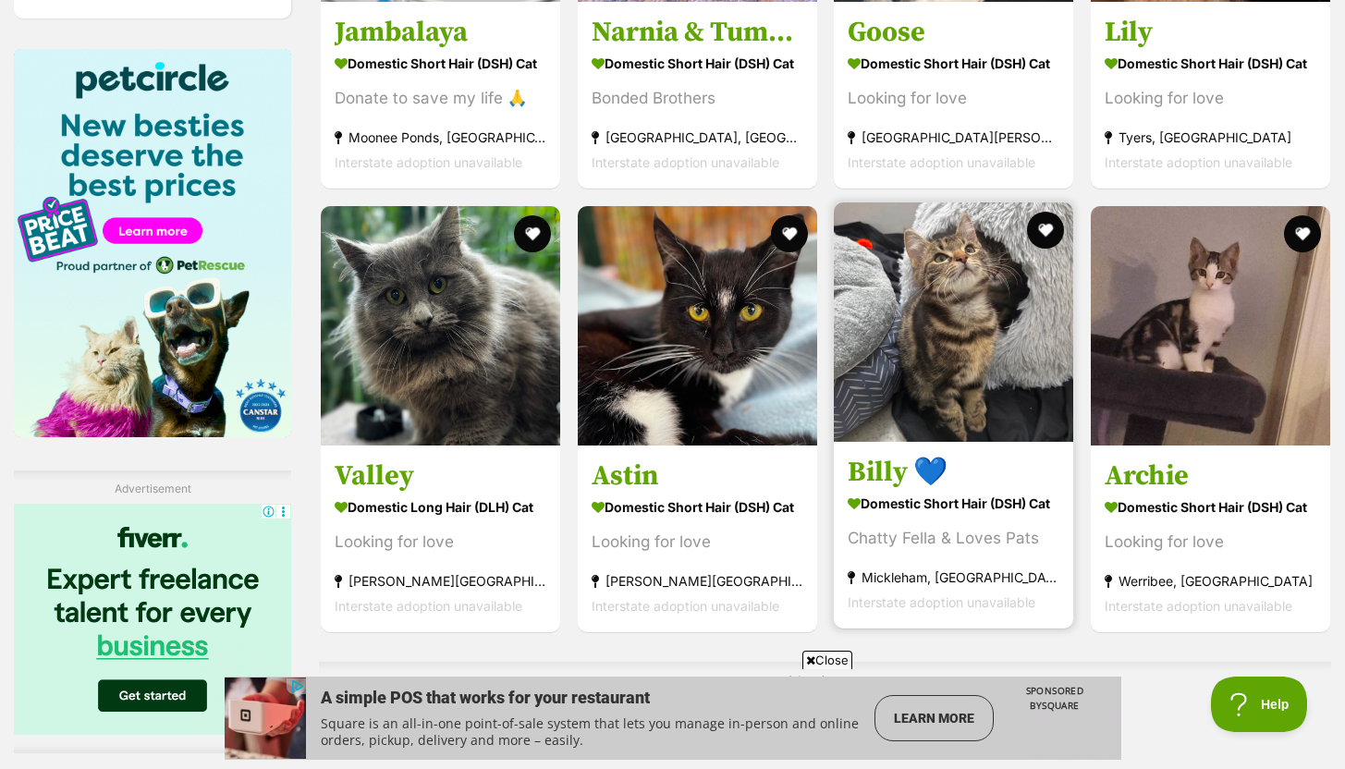 The image size is (1345, 769). What do you see at coordinates (836, 29) in the screenshot?
I see `span: Square` at bounding box center [836, 29].